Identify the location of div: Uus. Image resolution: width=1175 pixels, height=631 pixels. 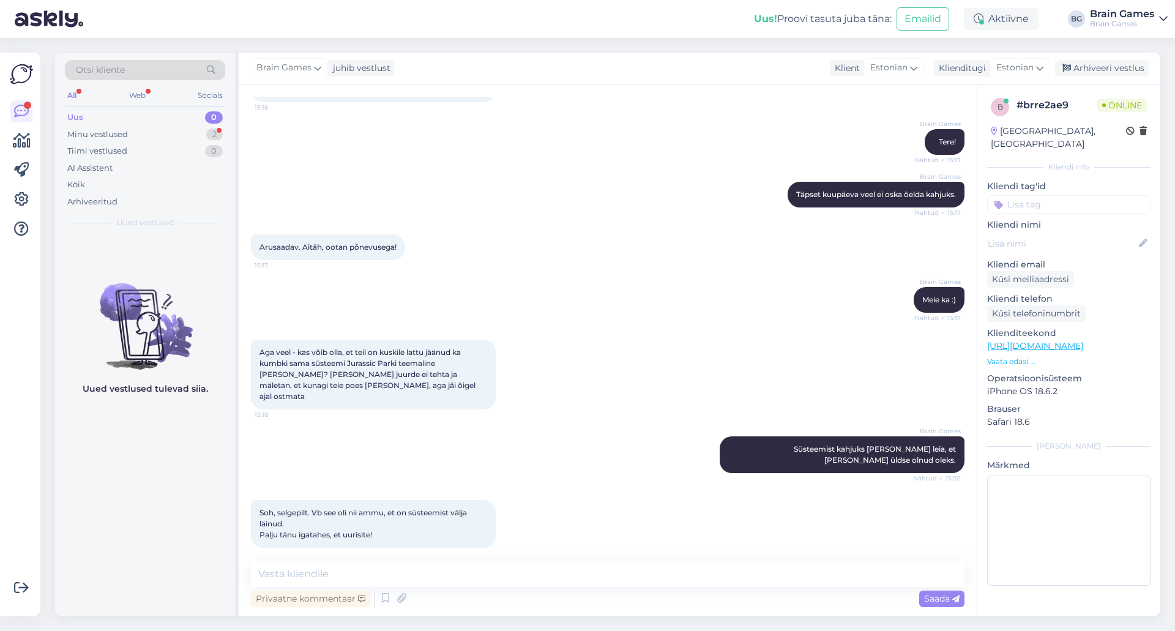
(75, 117).